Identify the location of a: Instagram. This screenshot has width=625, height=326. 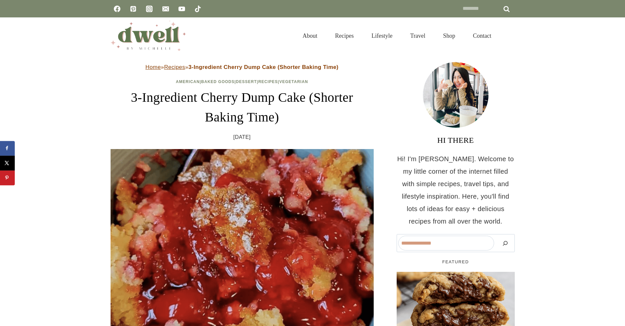
(149, 9).